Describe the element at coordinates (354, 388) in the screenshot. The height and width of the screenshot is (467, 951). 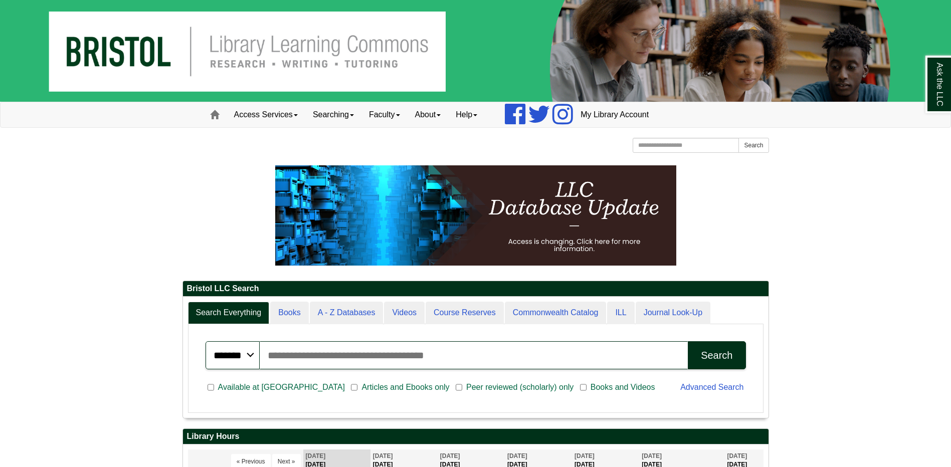
I see `input: Articles and Ebooks only` at that location.